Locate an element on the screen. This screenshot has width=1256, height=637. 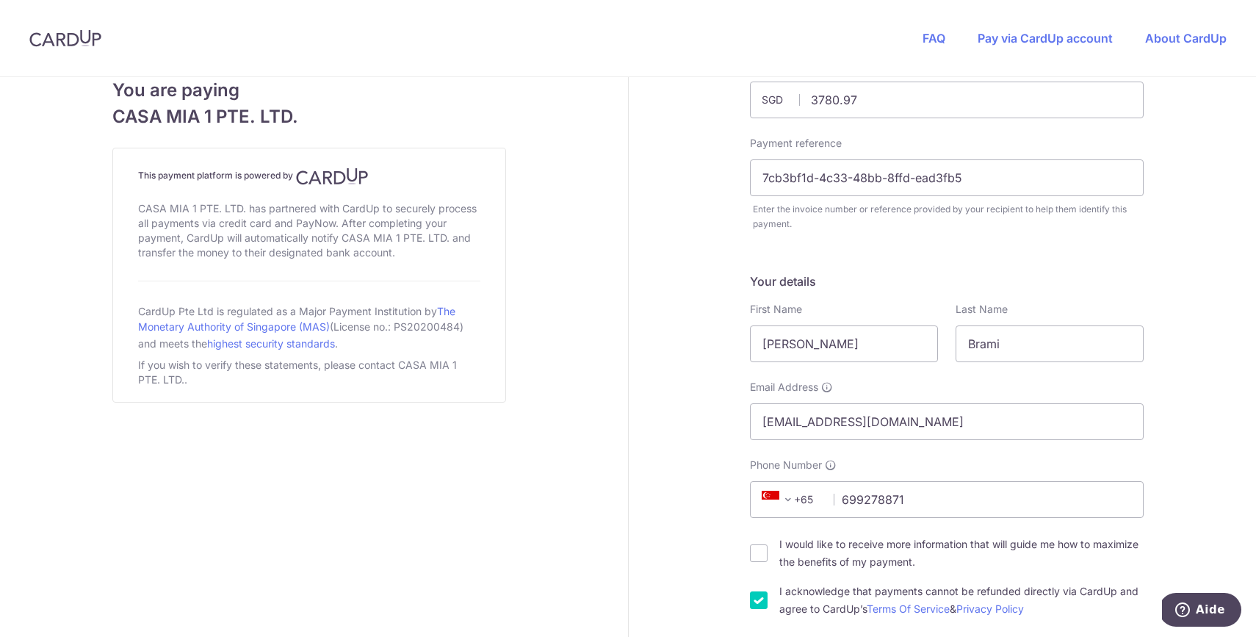
label: Last Name is located at coordinates (981, 309).